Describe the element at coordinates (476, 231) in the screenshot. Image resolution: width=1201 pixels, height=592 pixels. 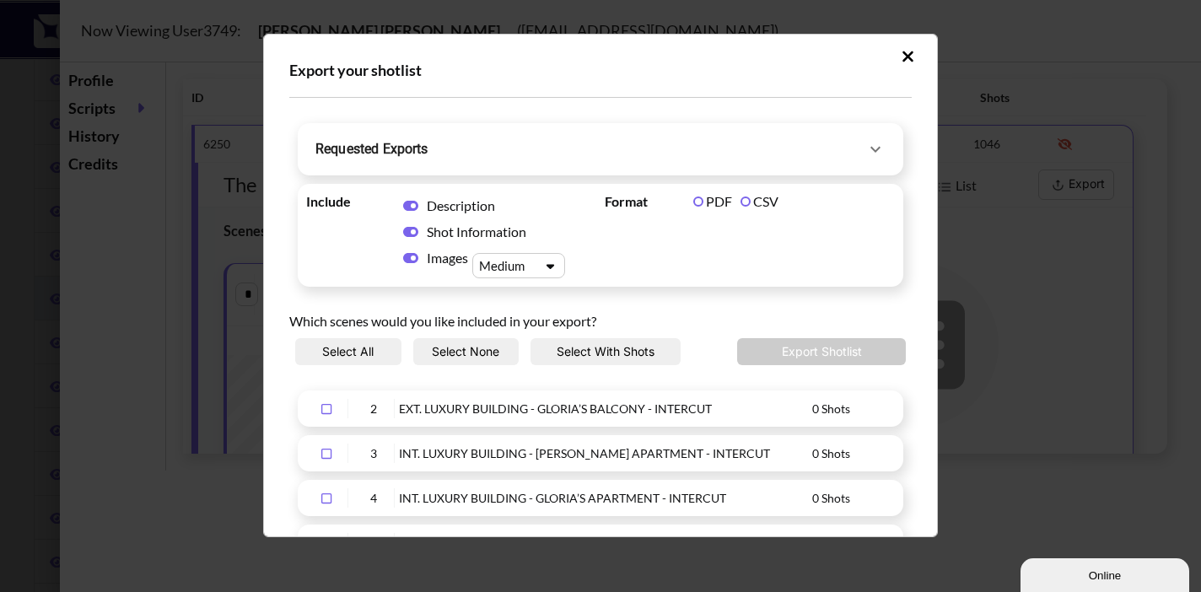
I see `span: Shot Information` at that location.